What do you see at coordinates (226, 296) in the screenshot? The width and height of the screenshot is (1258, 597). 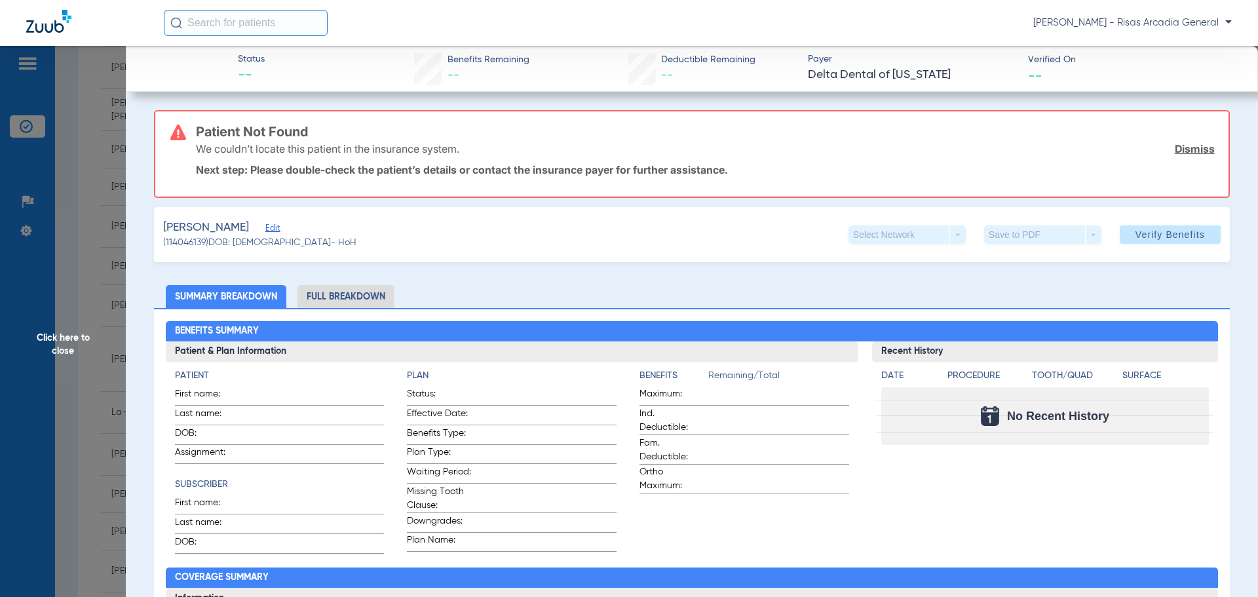 I see `li: Summary Breakdown` at bounding box center [226, 296].